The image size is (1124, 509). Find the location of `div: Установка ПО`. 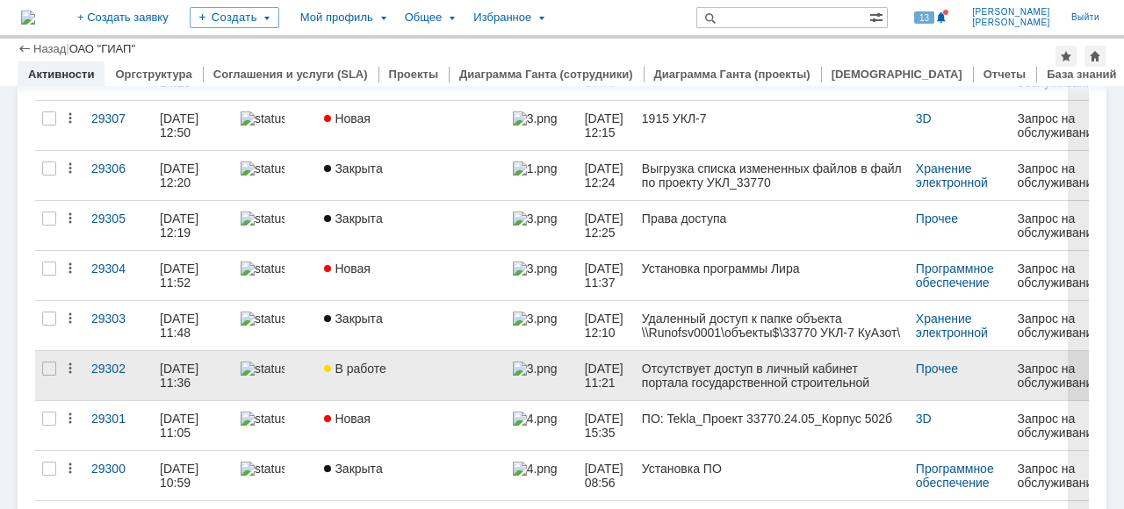

div: Установка ПО is located at coordinates (772, 469).